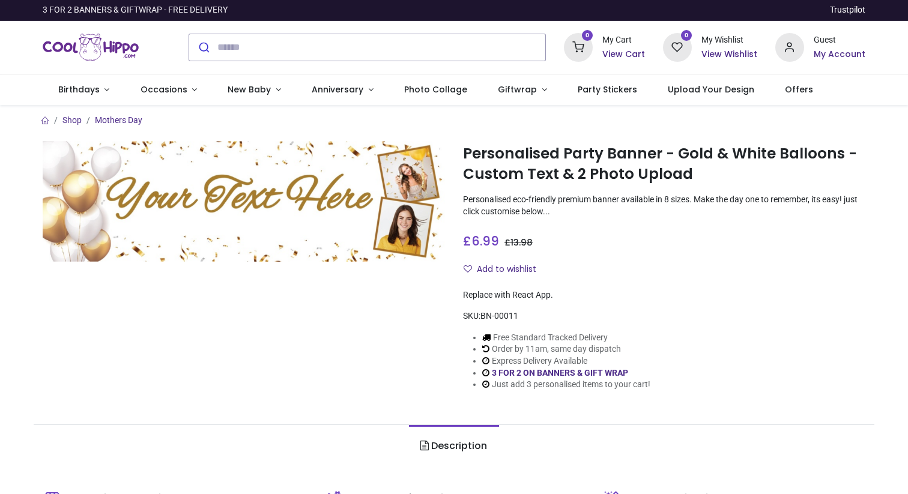  Describe the element at coordinates (839, 55) in the screenshot. I see `h6: My Account` at that location.